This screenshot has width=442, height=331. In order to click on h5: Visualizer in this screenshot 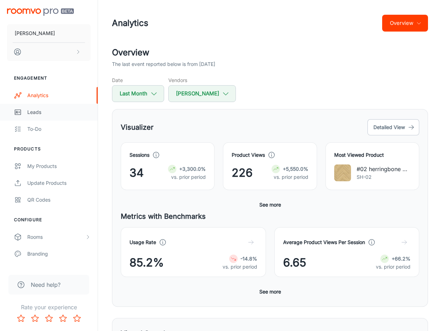, I will do `click(137, 127)`.